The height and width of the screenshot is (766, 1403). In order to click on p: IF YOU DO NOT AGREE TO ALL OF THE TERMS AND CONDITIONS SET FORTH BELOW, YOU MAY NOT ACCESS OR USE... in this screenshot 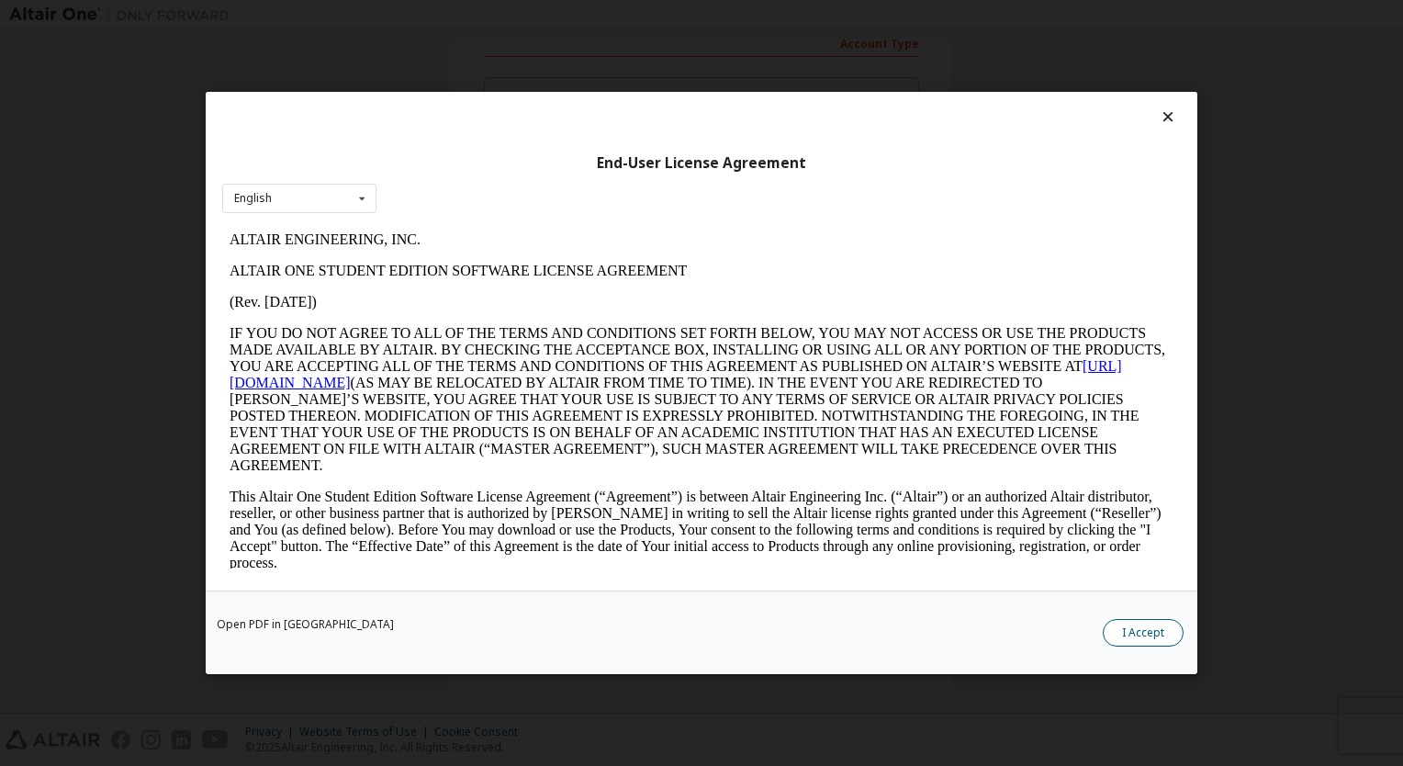, I will do `click(479, 175)`.